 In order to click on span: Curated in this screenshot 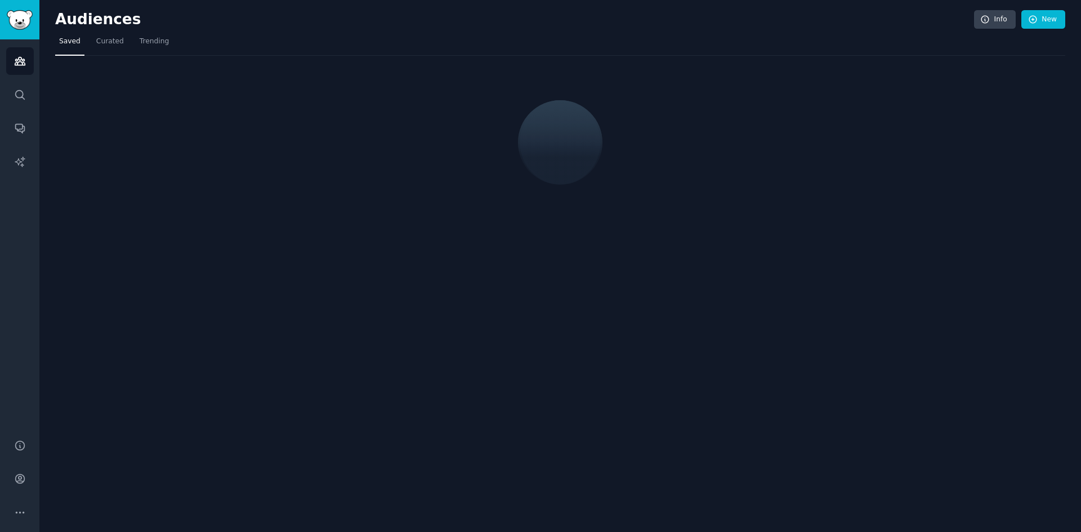, I will do `click(110, 42)`.